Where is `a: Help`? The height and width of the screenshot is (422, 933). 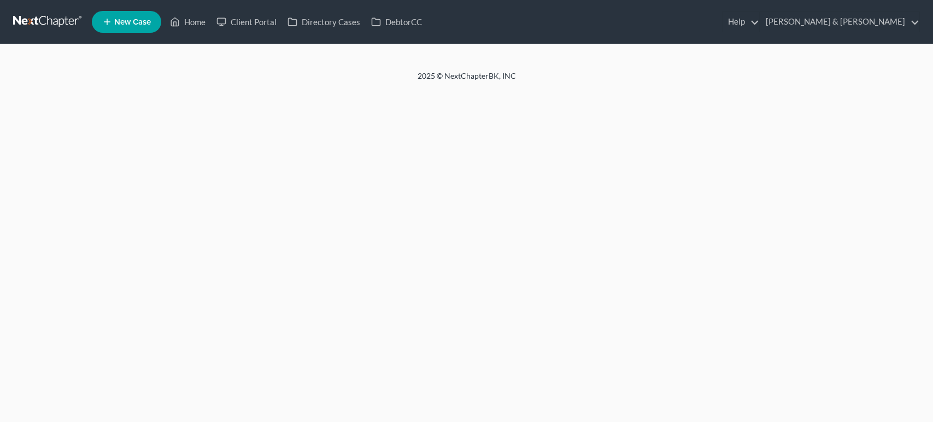 a: Help is located at coordinates (741, 22).